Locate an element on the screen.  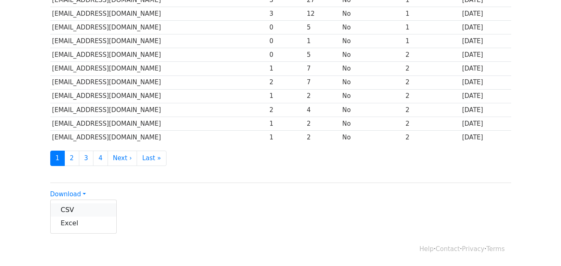
a: 3 is located at coordinates (86, 158).